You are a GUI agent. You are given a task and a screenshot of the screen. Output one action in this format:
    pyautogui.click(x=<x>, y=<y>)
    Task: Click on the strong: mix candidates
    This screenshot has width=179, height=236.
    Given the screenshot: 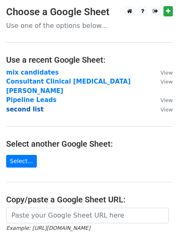 What is the action you would take?
    pyautogui.click(x=32, y=73)
    